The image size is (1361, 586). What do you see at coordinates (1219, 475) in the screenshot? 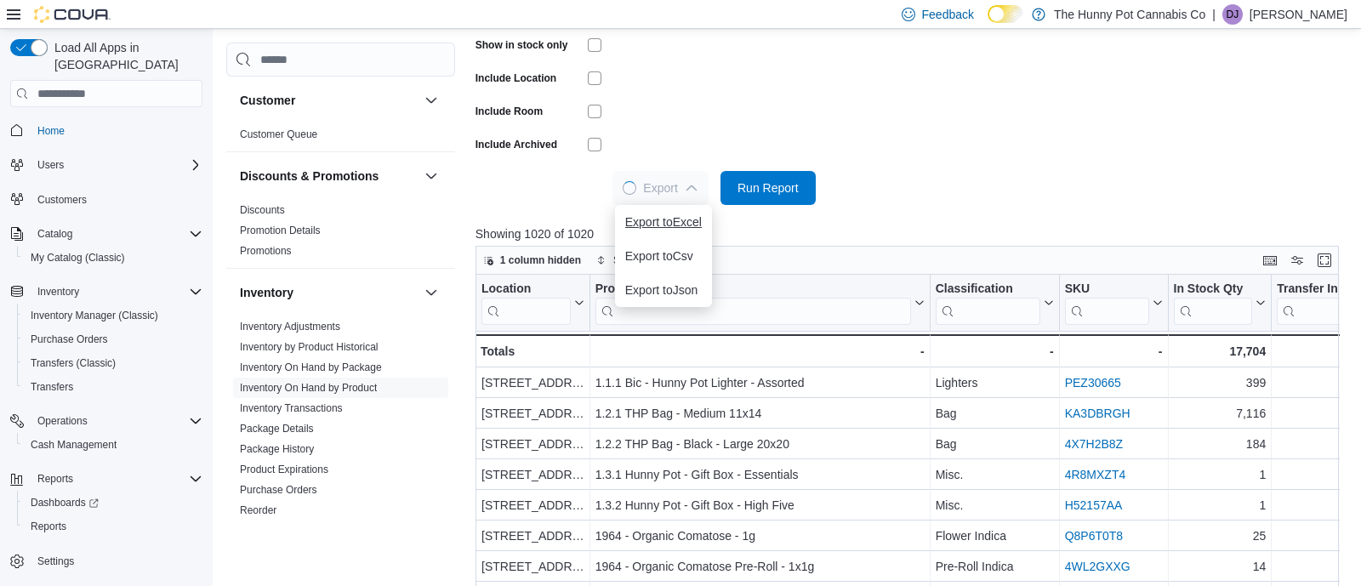
I see `div: 1` at bounding box center [1219, 475].